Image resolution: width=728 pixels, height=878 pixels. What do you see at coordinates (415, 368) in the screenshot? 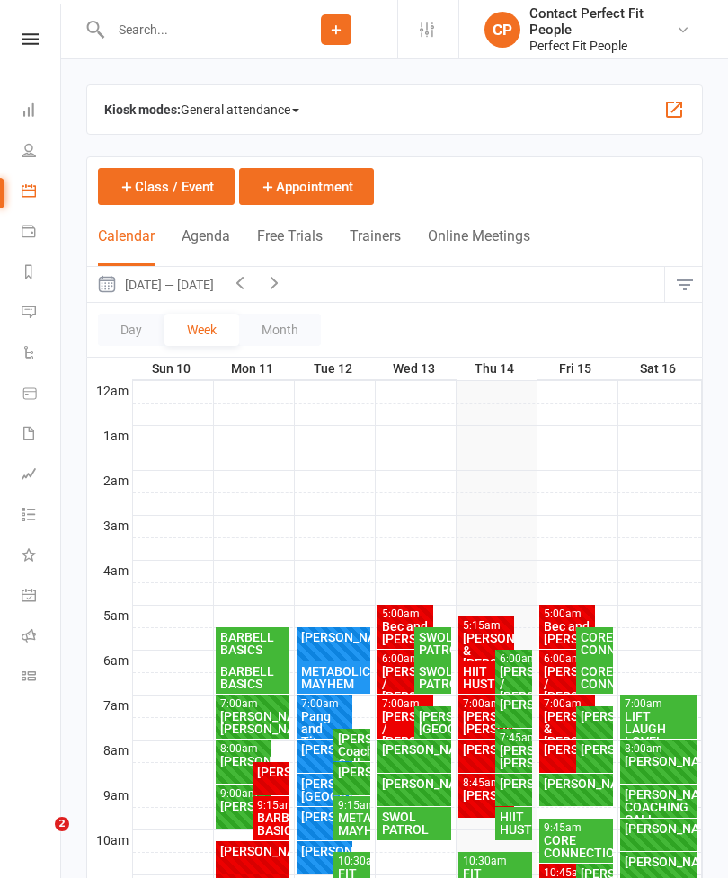
I see `th: Wed 13` at bounding box center [415, 368].